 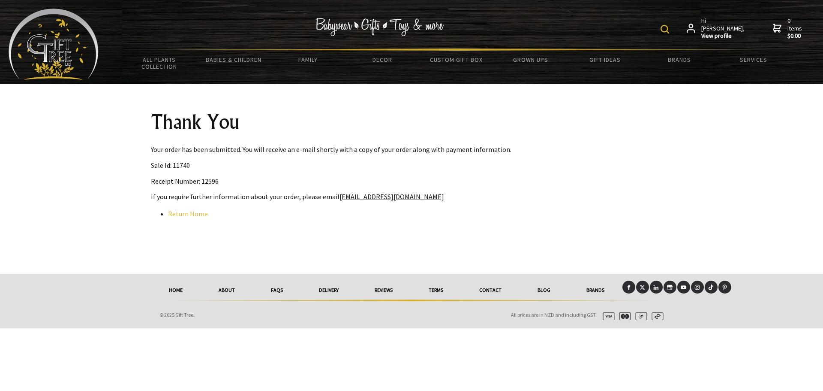 I want to click on a: HOME, so click(x=176, y=290).